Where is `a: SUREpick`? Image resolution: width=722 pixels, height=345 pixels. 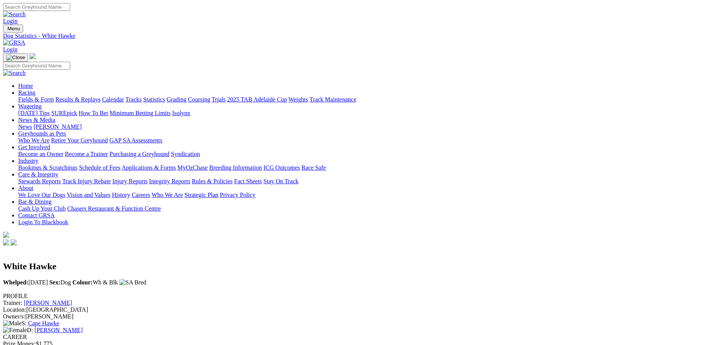 a: SUREpick is located at coordinates (64, 113).